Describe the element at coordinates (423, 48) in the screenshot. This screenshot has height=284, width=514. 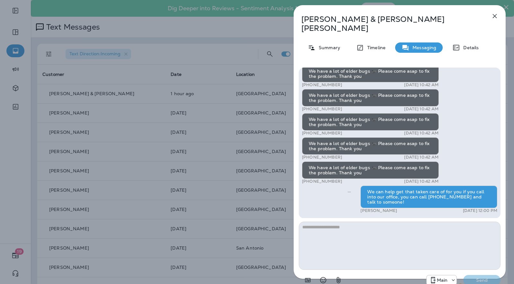
I see `p: Messaging` at that location.